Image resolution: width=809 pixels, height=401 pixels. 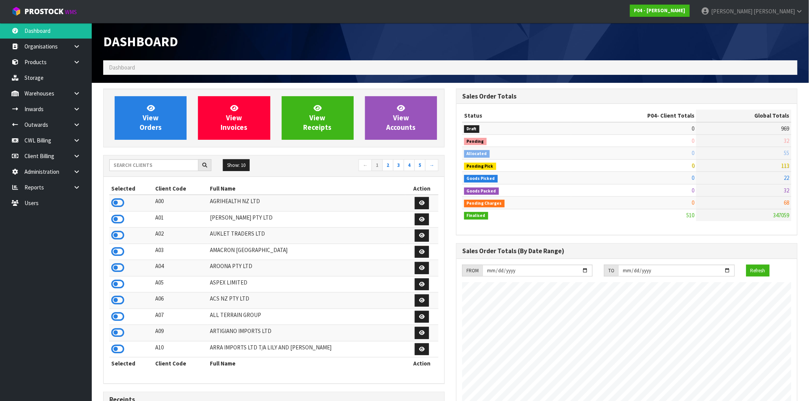 What do you see at coordinates (626, 96) in the screenshot?
I see `h3: Sales Order Totals` at bounding box center [626, 96].